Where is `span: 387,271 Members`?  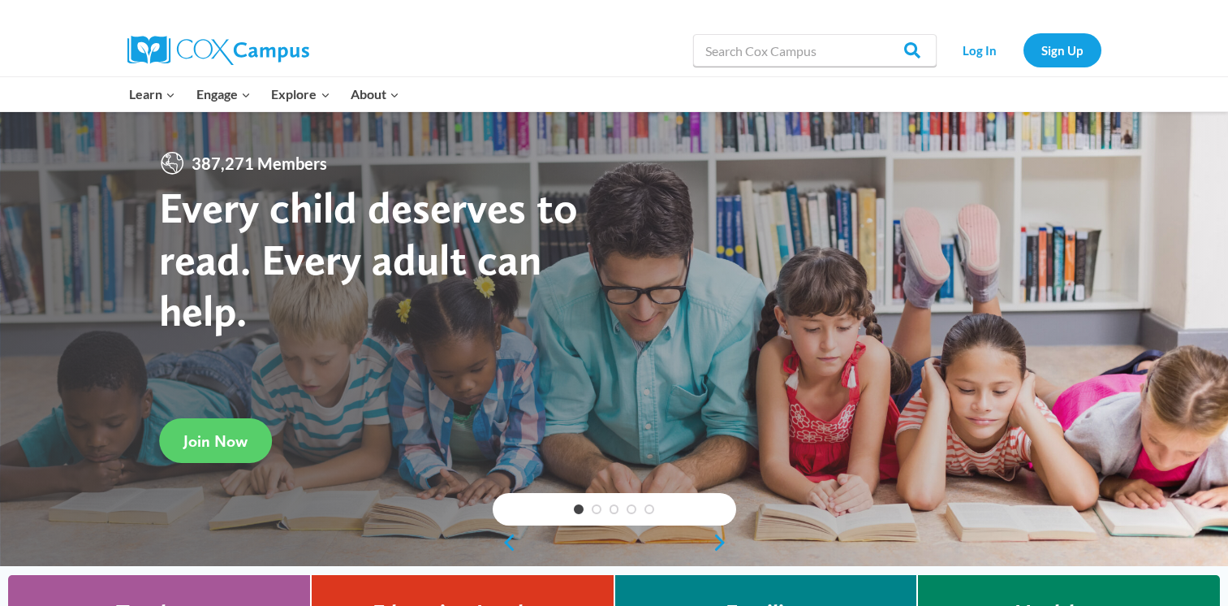
span: 387,271 Members is located at coordinates (259, 163).